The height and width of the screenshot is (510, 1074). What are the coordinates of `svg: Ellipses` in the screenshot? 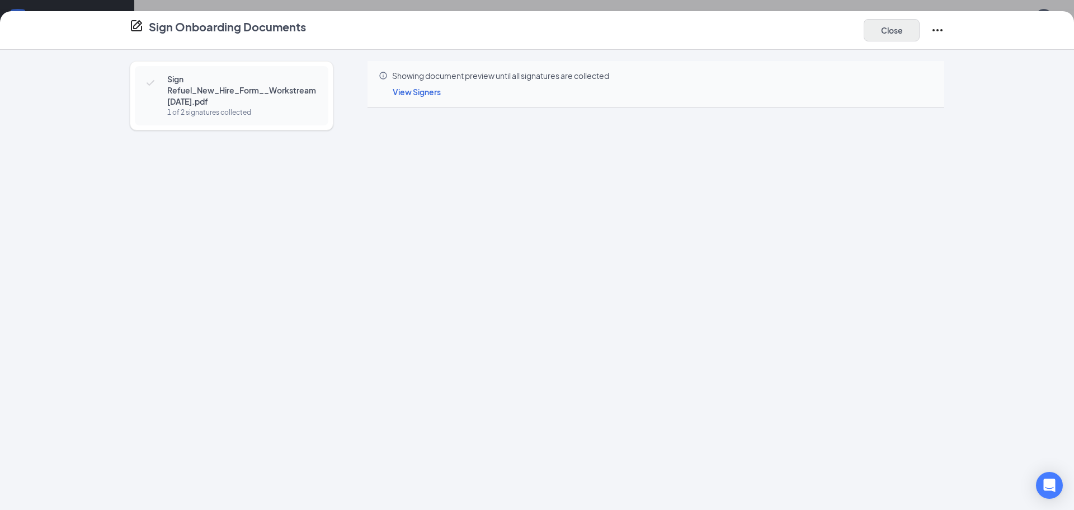 It's located at (938, 30).